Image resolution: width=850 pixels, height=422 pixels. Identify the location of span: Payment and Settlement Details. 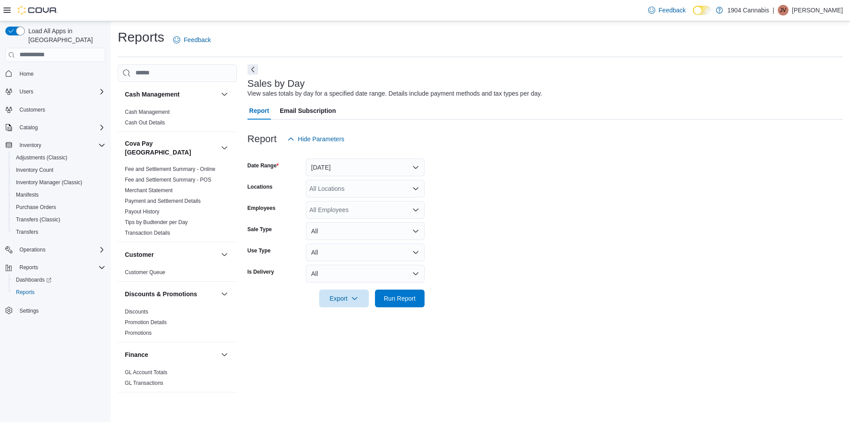
(162, 201).